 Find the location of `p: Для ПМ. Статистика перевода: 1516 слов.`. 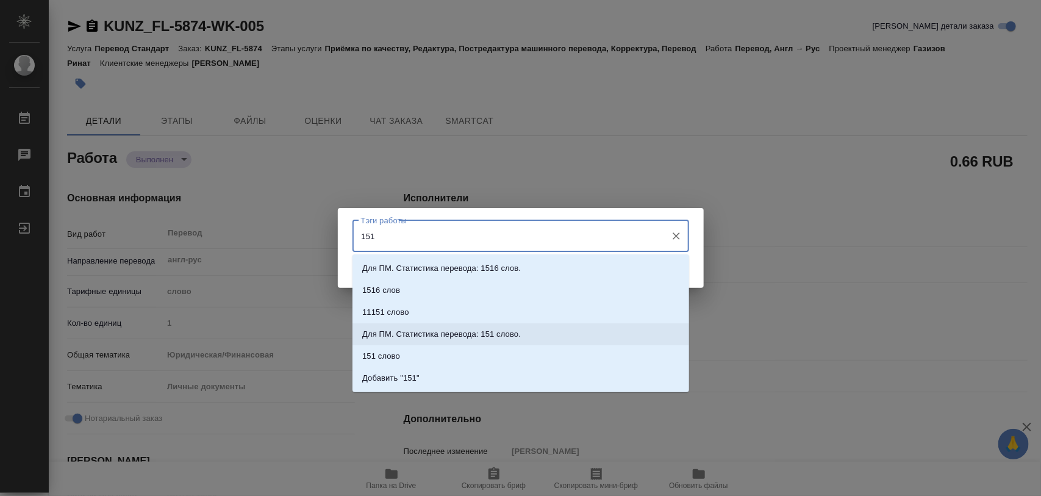

p: Для ПМ. Статистика перевода: 1516 слов. is located at coordinates (441, 268).